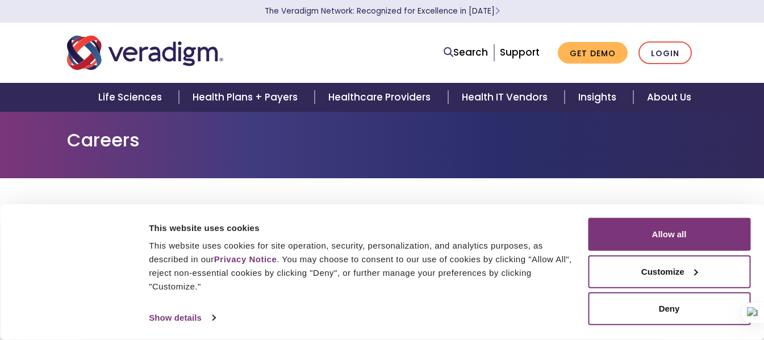 Image resolution: width=764 pixels, height=340 pixels. I want to click on a: Support, so click(520, 52).